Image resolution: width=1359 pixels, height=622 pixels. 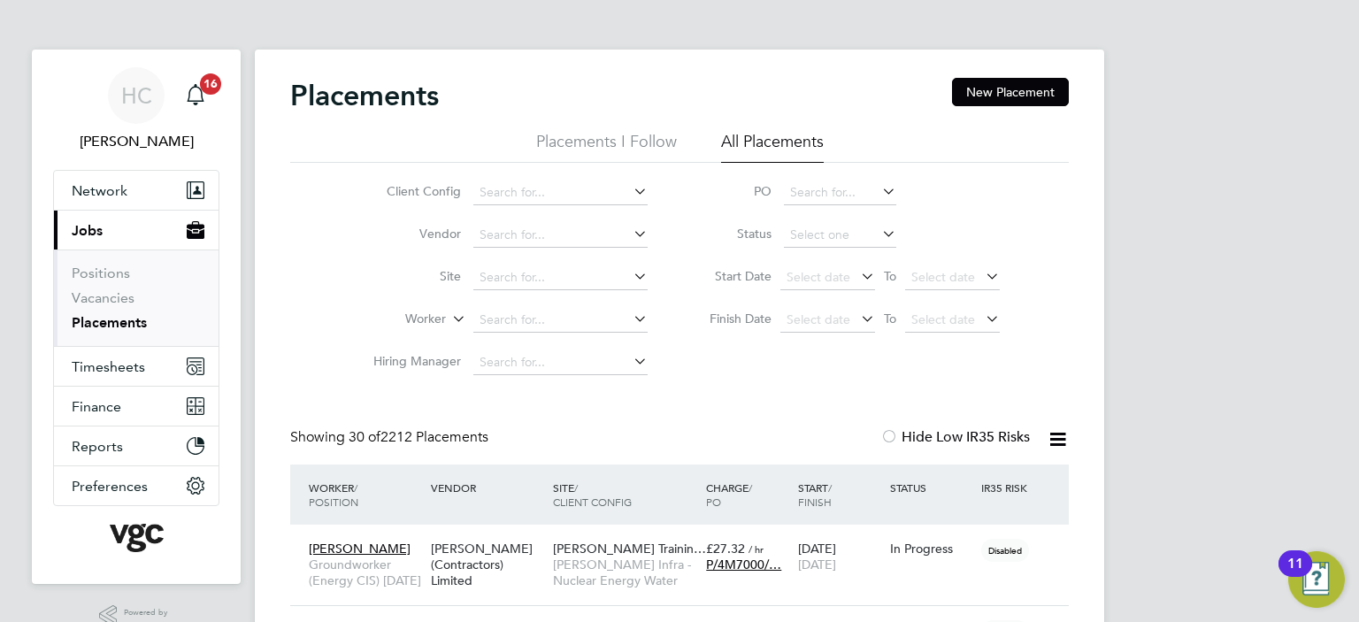 I want to click on h2: Placements, so click(x=365, y=96).